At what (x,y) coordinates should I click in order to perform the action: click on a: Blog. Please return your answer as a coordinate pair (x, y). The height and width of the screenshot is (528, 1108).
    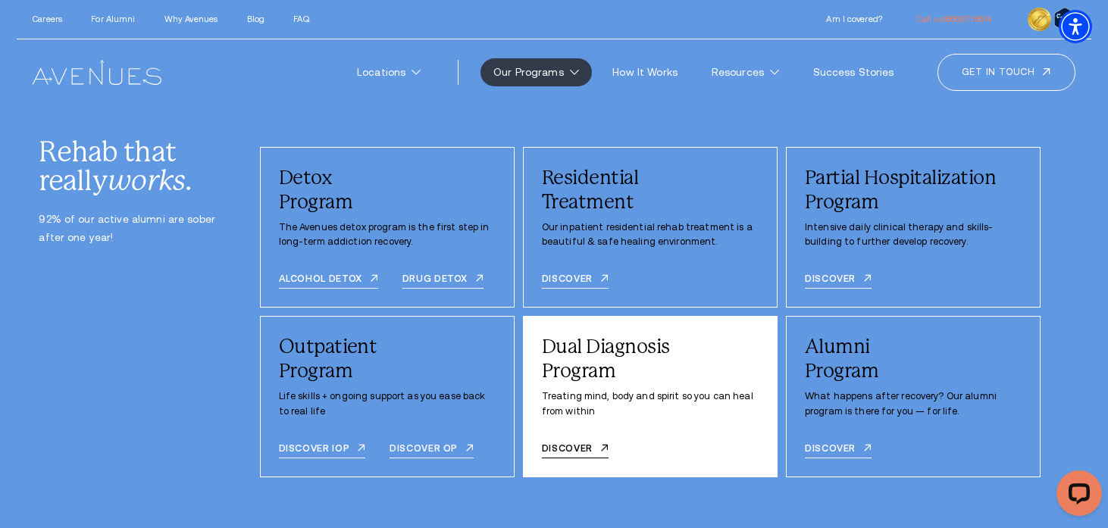
    Looking at the image, I should click on (255, 19).